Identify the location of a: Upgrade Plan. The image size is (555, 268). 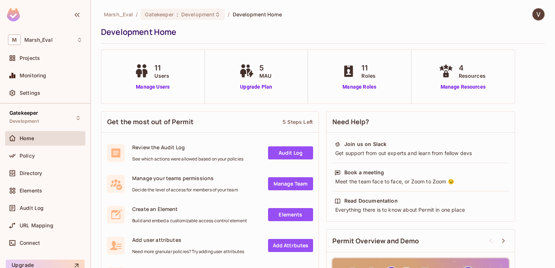
(256, 87).